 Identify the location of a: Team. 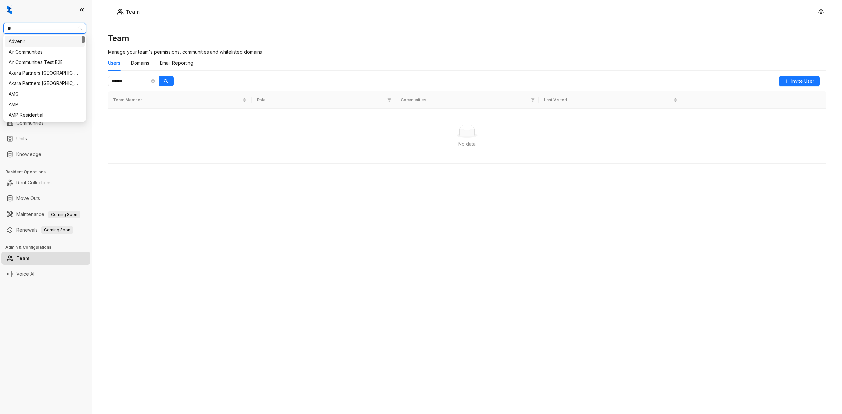
(23, 258).